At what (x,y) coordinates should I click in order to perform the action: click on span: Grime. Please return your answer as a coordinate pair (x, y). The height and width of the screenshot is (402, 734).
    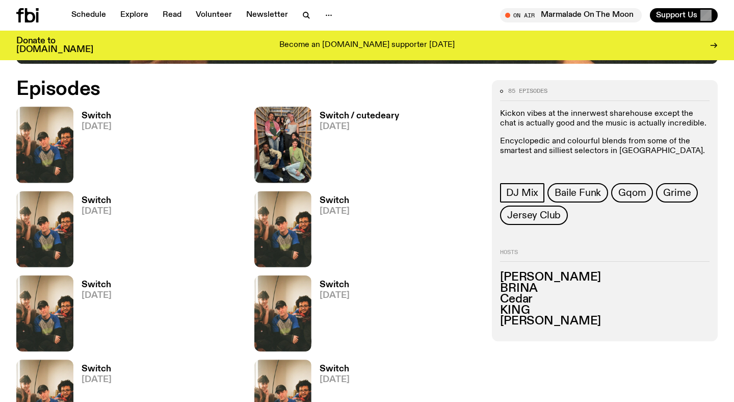
    Looking at the image, I should click on (677, 193).